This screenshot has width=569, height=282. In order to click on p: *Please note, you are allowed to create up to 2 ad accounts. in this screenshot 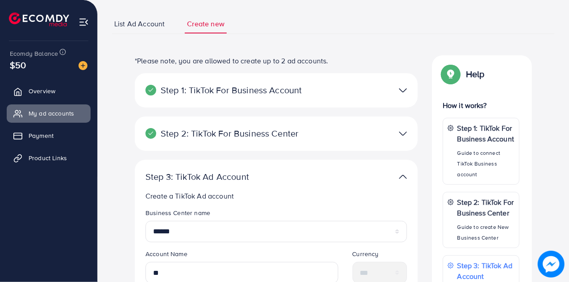, I will do `click(276, 61)`.